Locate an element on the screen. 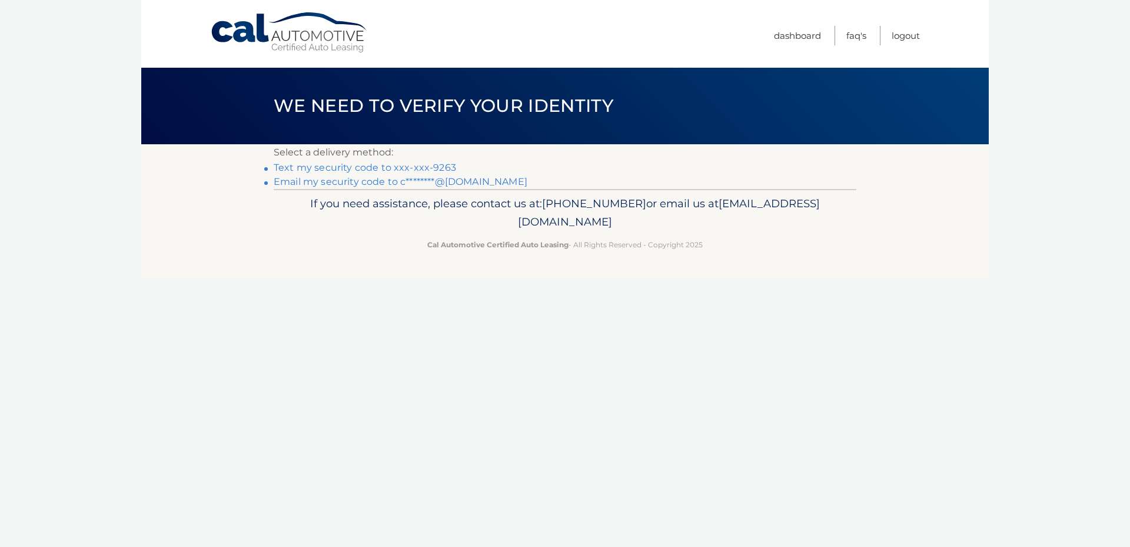 The width and height of the screenshot is (1130, 547). a: Text my security code to xxx-xxx-9263 is located at coordinates (365, 167).